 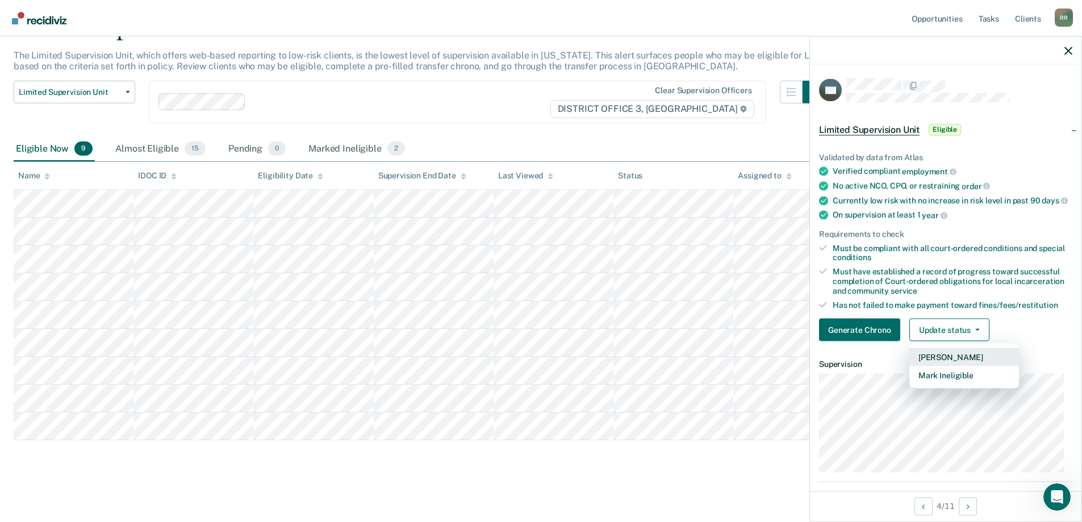 What do you see at coordinates (859, 330) in the screenshot?
I see `button: Generate Chrono` at bounding box center [859, 330].